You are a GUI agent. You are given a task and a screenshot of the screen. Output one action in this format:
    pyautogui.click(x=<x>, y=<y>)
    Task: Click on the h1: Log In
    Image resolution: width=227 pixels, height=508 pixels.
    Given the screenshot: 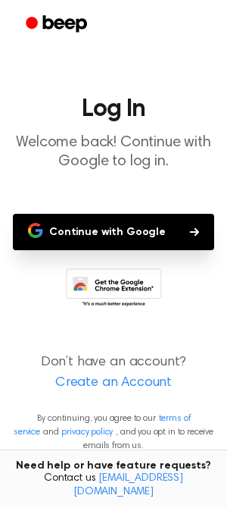 What is the action you would take?
    pyautogui.click(x=114, y=109)
    